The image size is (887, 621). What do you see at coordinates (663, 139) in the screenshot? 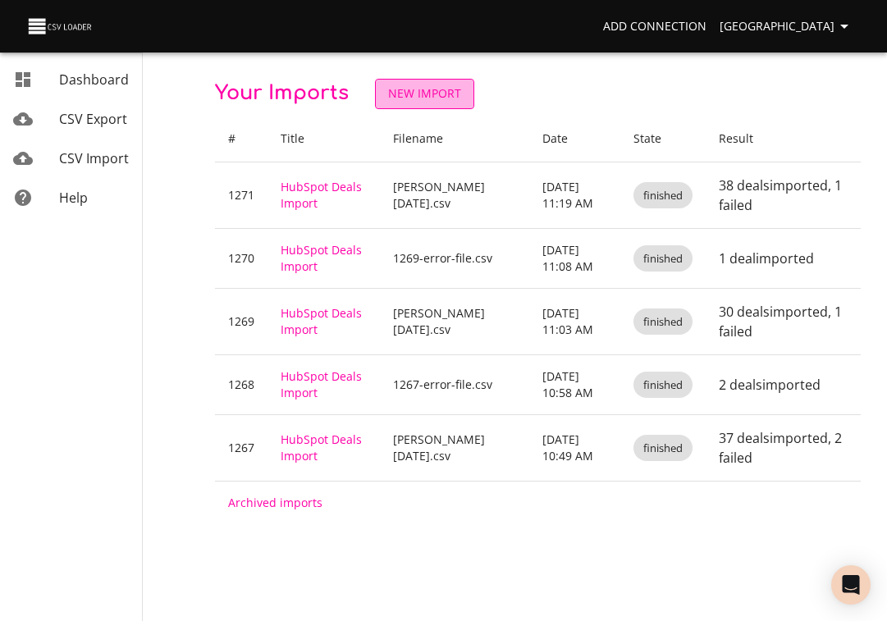
I see `th: State` at bounding box center [663, 139].